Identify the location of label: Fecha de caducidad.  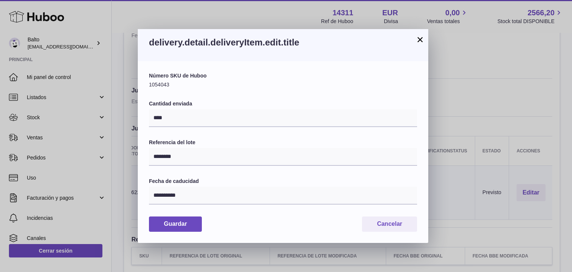
(283, 181).